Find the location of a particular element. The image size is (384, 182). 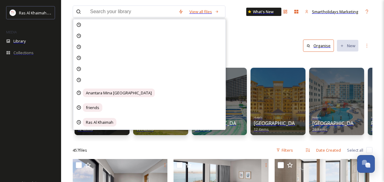

a: Smartholidays Marketing is located at coordinates (334, 10).